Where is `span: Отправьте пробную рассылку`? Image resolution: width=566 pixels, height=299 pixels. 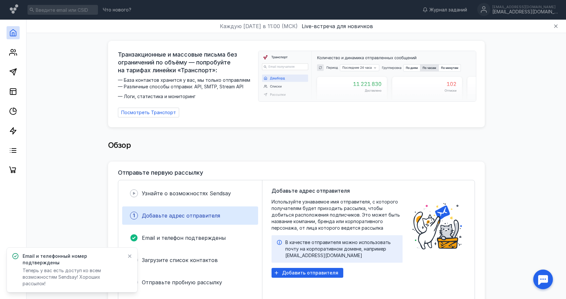
span: Отправьте пробную рассылку is located at coordinates (182, 283).